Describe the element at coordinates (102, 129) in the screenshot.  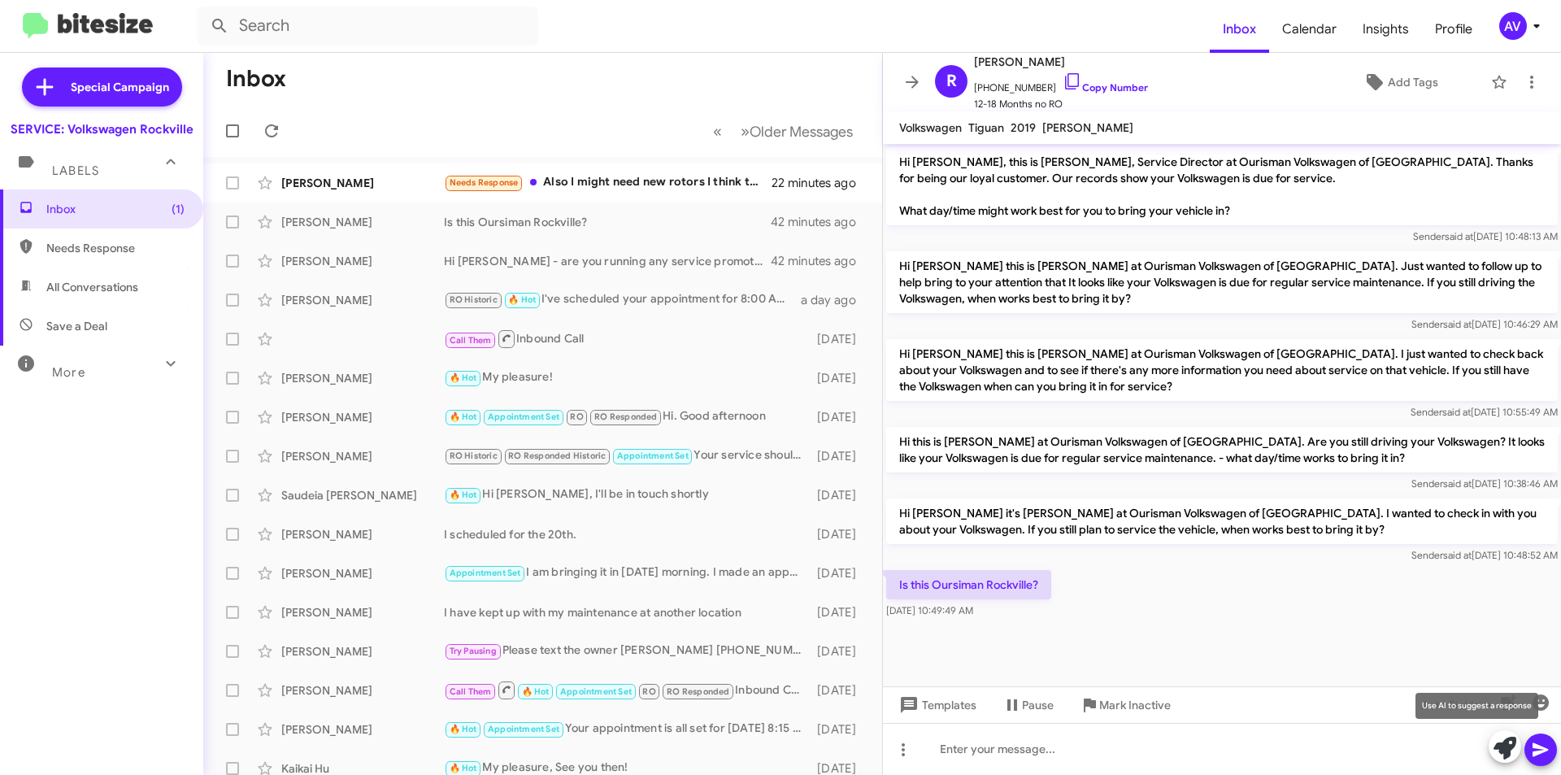
I see `div: SERVICE: Volkswagen Rockville` at that location.